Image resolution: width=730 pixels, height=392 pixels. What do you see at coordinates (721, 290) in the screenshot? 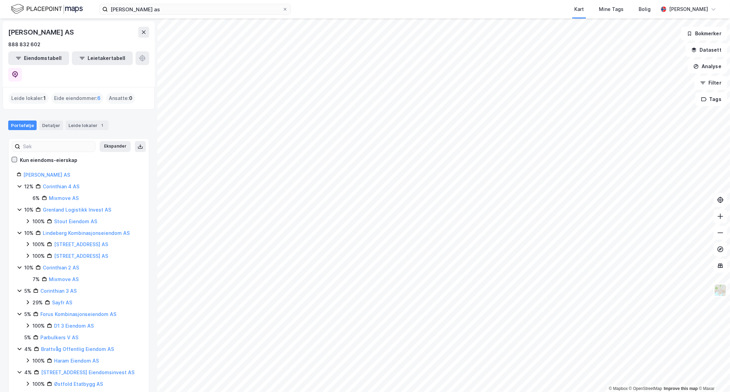
I see `img: Z` at bounding box center [721, 290].